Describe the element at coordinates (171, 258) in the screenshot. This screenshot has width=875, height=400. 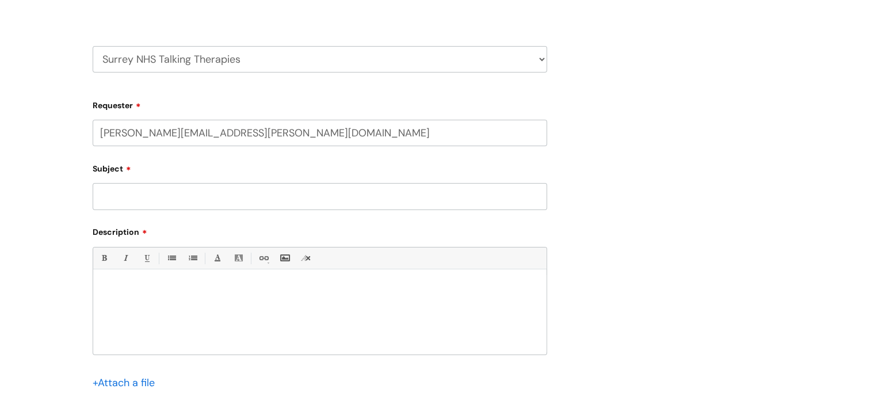
I see `a: • Unordered List (Ctrl-Shift-7)` at that location.